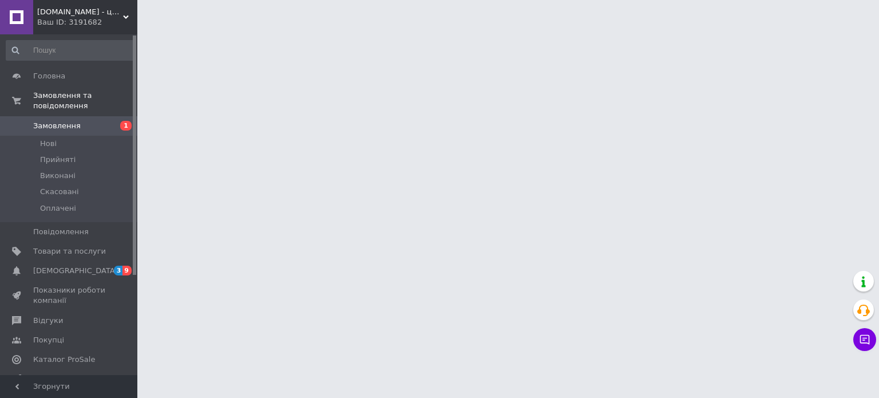  Describe the element at coordinates (69, 251) in the screenshot. I see `span: Товари та послуги` at that location.